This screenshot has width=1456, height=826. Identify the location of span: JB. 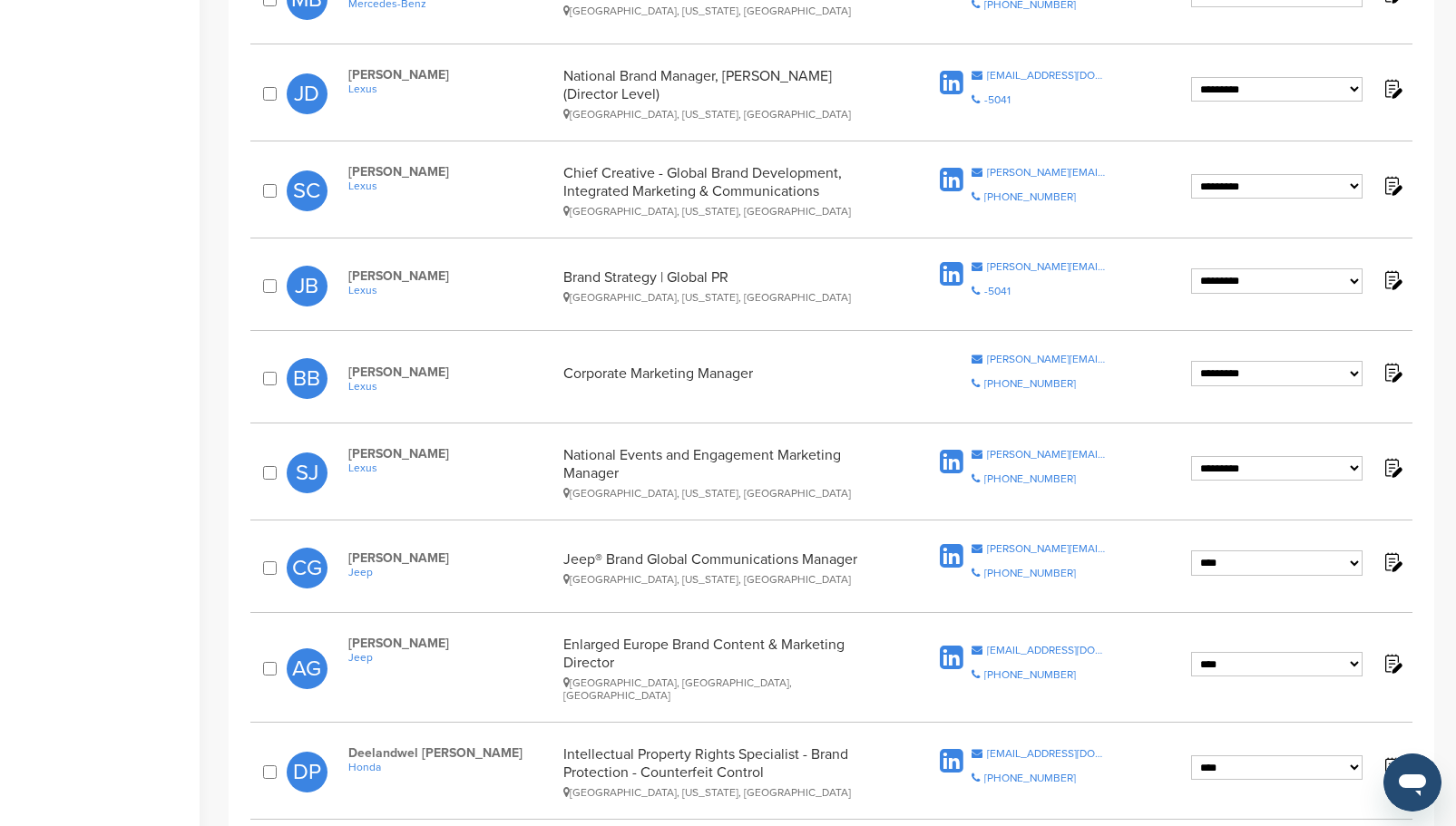
(307, 286).